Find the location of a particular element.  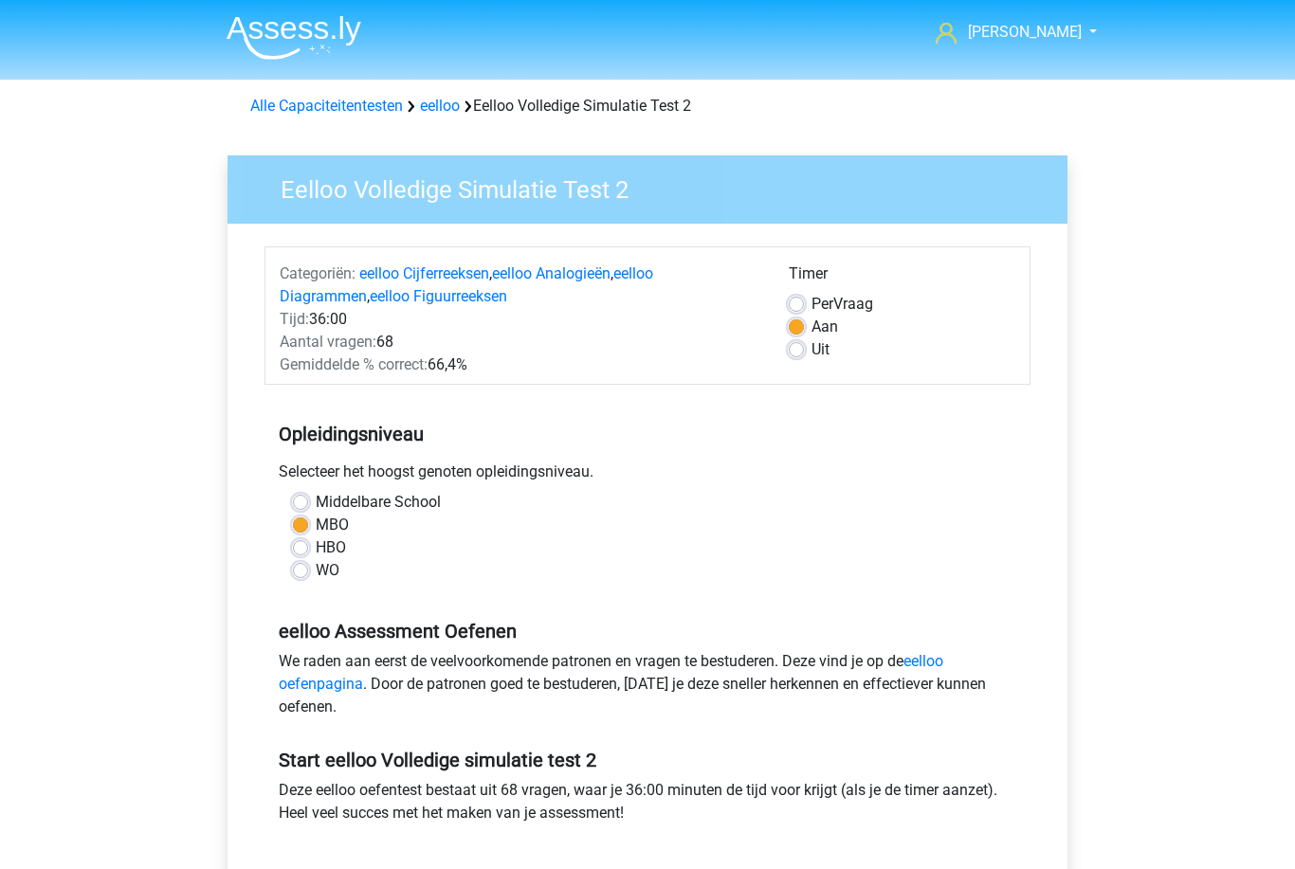

h5: Opleidingsniveau is located at coordinates (647, 434).